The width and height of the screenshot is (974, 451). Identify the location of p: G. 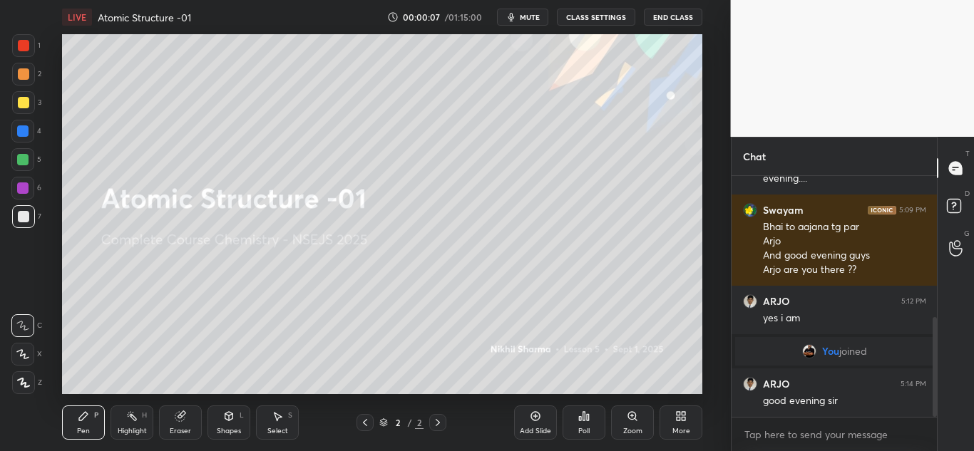
(967, 233).